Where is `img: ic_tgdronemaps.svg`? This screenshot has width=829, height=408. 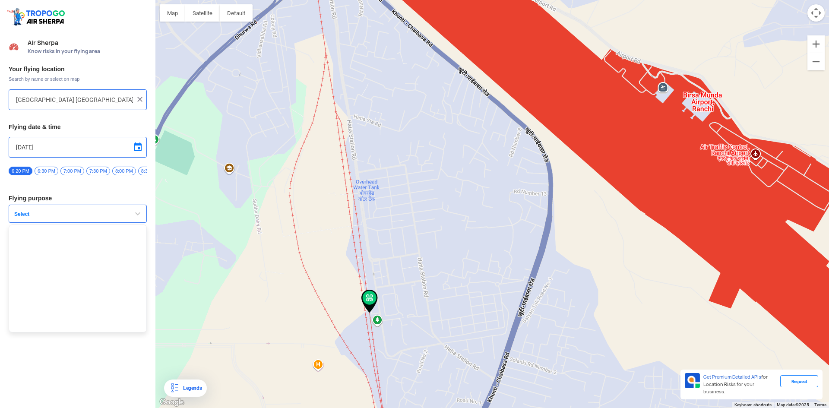
img: ic_tgdronemaps.svg is located at coordinates (37, 16).